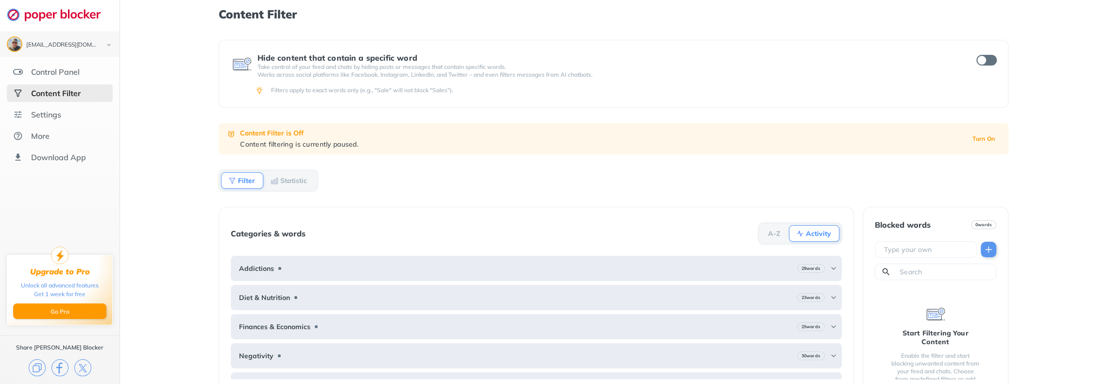  Describe the element at coordinates (18, 115) in the screenshot. I see `img: settings.svg` at that location.